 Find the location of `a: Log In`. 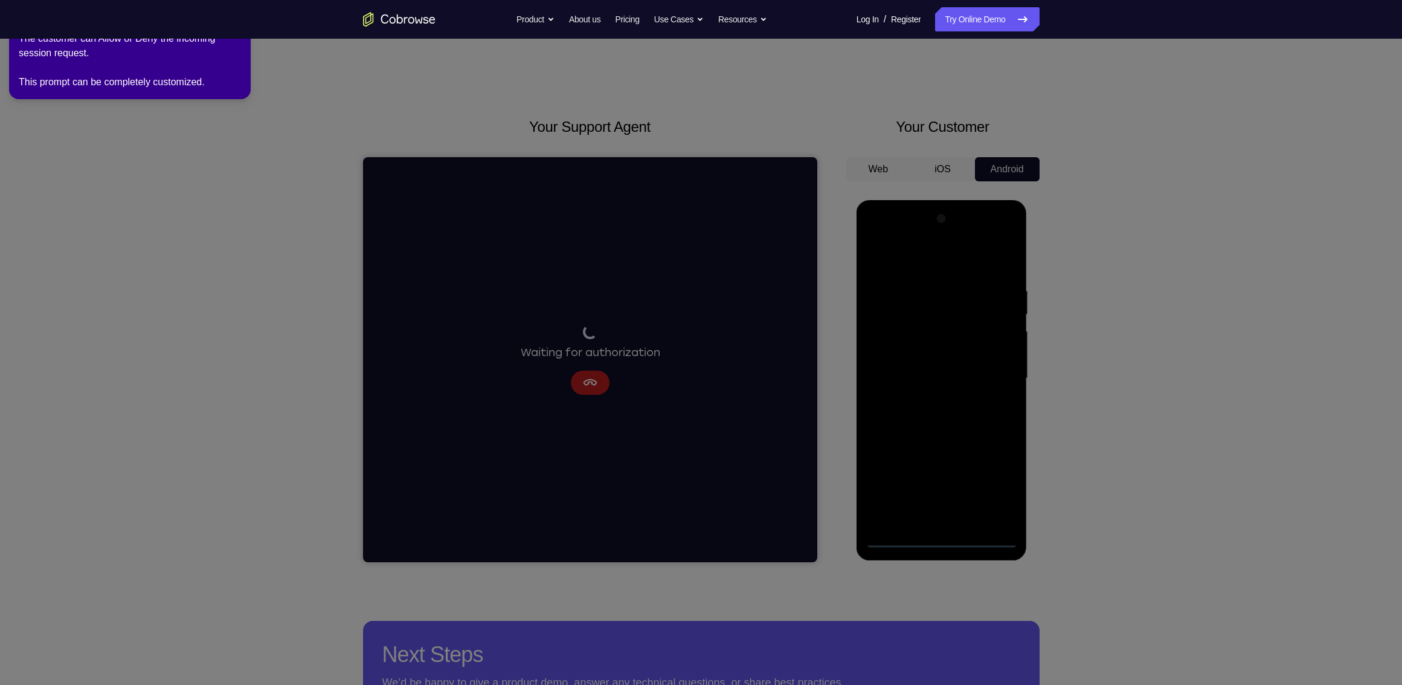

a: Log In is located at coordinates (868, 19).